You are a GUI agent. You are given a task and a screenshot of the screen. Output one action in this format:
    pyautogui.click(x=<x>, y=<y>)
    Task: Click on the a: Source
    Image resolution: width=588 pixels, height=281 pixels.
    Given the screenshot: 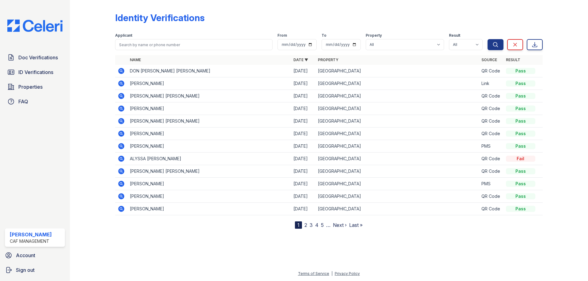 What is the action you would take?
    pyautogui.click(x=489, y=60)
    